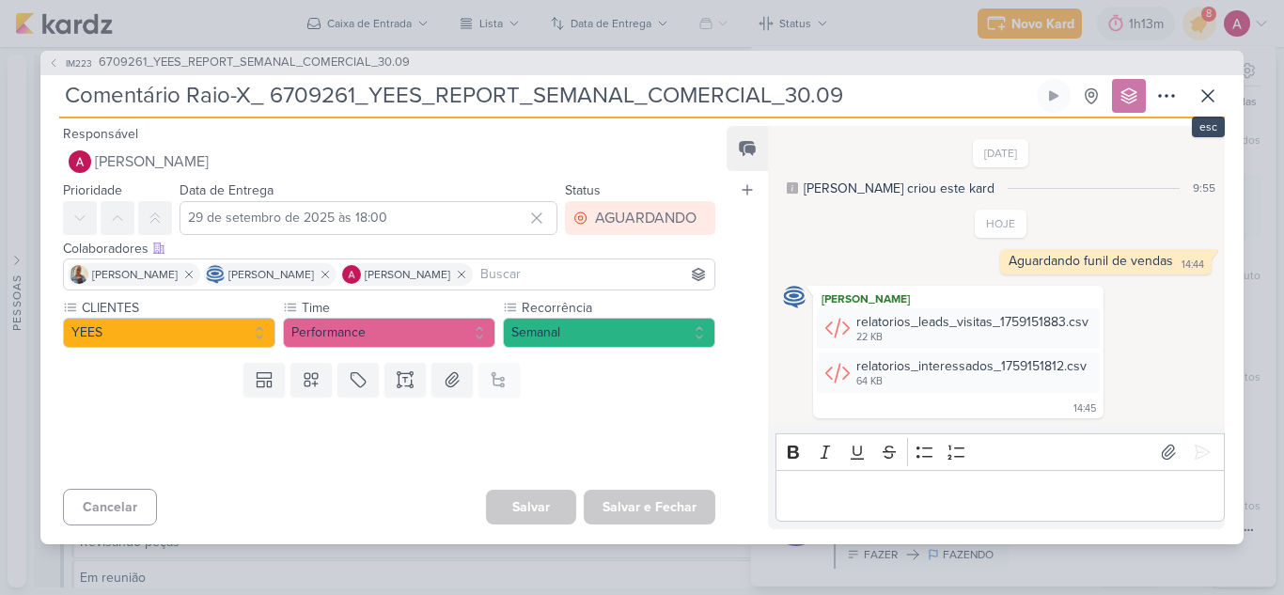 The width and height of the screenshot is (1284, 595). Describe the element at coordinates (1193, 265) in the screenshot. I see `div: 14:44` at that location.